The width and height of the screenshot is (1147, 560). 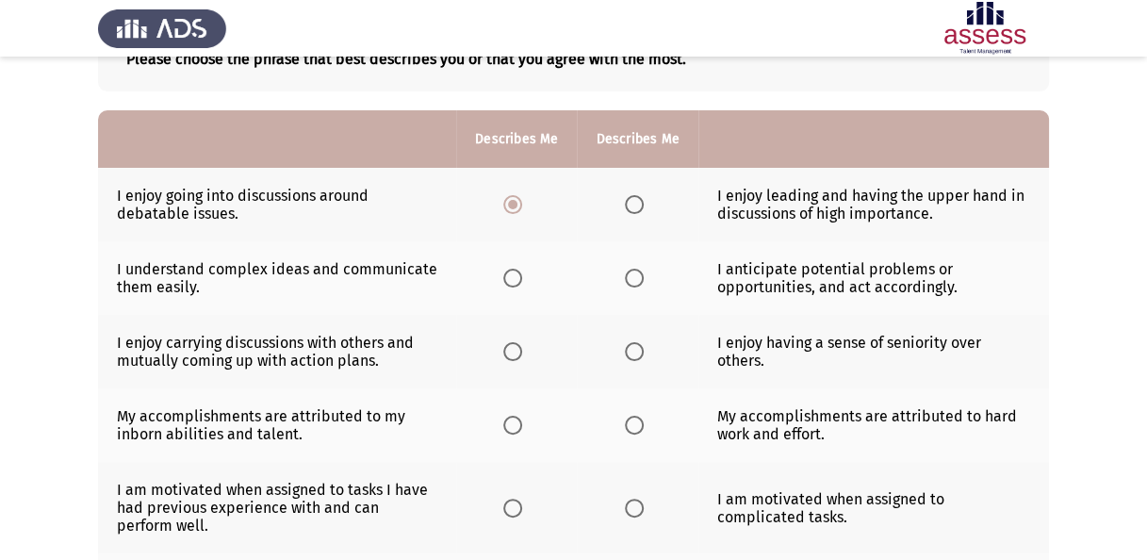 I want to click on td: I enjoy having a sense of seniority over others., so click(x=874, y=352).